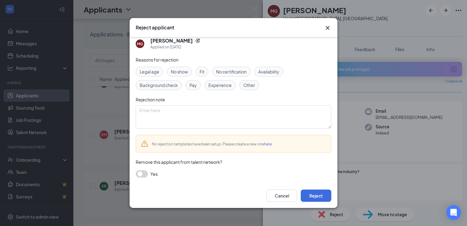  What do you see at coordinates (249, 85) in the screenshot?
I see `span: Other` at bounding box center [249, 85].